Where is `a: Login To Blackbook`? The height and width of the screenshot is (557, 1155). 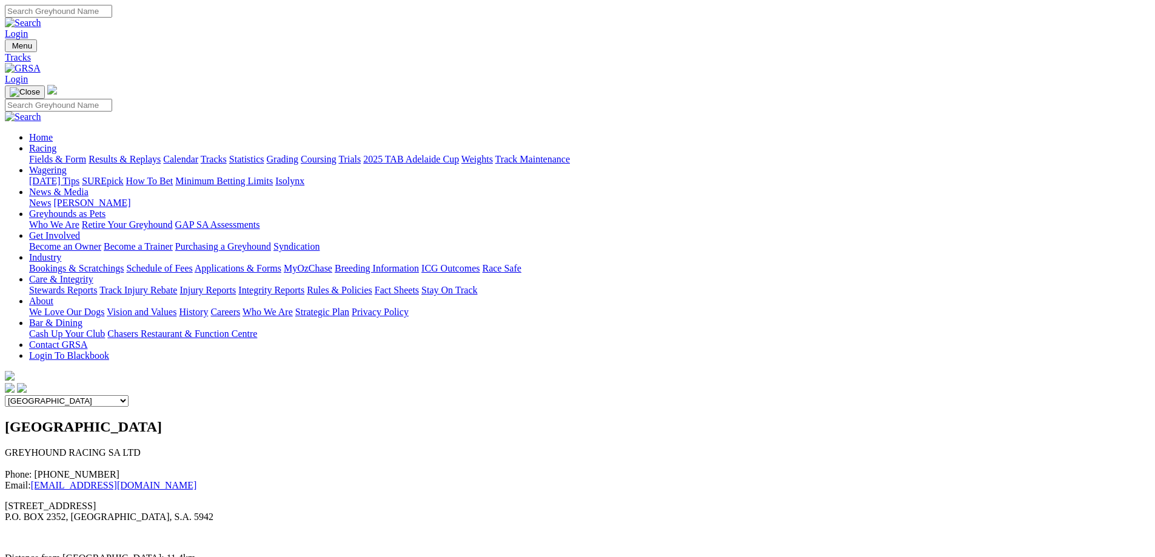 a: Login To Blackbook is located at coordinates (69, 355).